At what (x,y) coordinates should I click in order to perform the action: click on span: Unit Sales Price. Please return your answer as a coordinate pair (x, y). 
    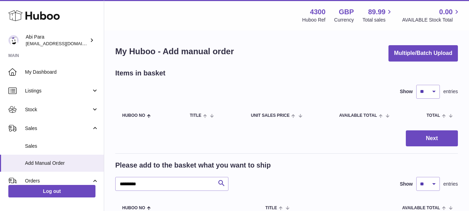
    Looking at the image, I should click on (270, 115).